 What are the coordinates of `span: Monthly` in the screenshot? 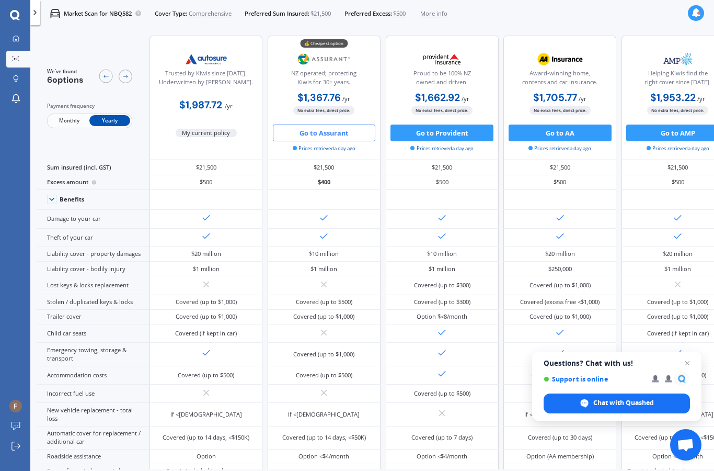 It's located at (69, 120).